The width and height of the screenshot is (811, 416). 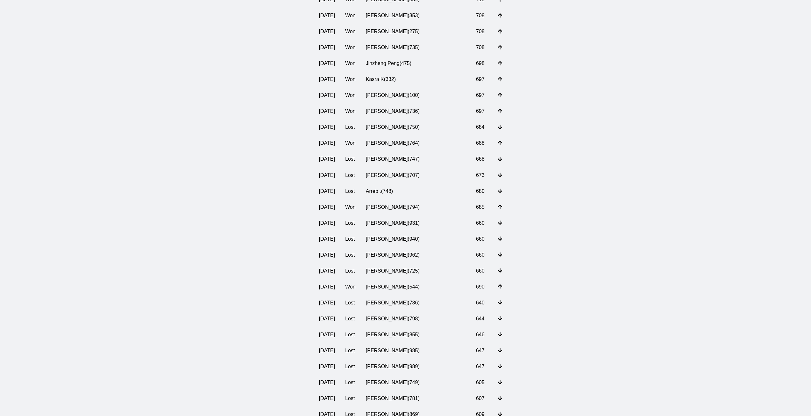 What do you see at coordinates (482, 143) in the screenshot?
I see `td: 688` at bounding box center [482, 143].